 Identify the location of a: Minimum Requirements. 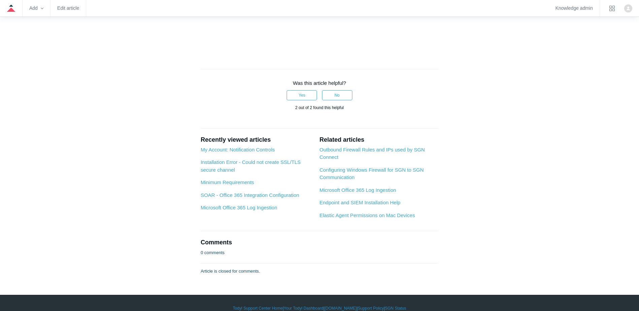
(227, 182).